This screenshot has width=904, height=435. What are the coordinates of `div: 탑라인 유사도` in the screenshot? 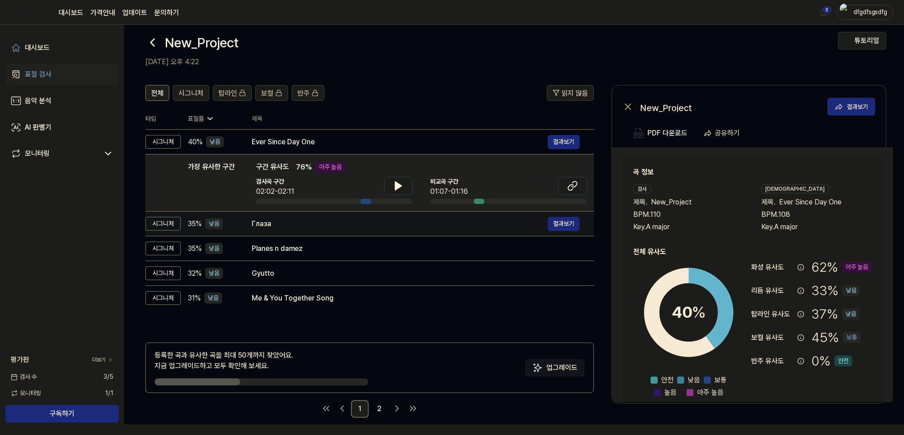 It's located at (772, 315).